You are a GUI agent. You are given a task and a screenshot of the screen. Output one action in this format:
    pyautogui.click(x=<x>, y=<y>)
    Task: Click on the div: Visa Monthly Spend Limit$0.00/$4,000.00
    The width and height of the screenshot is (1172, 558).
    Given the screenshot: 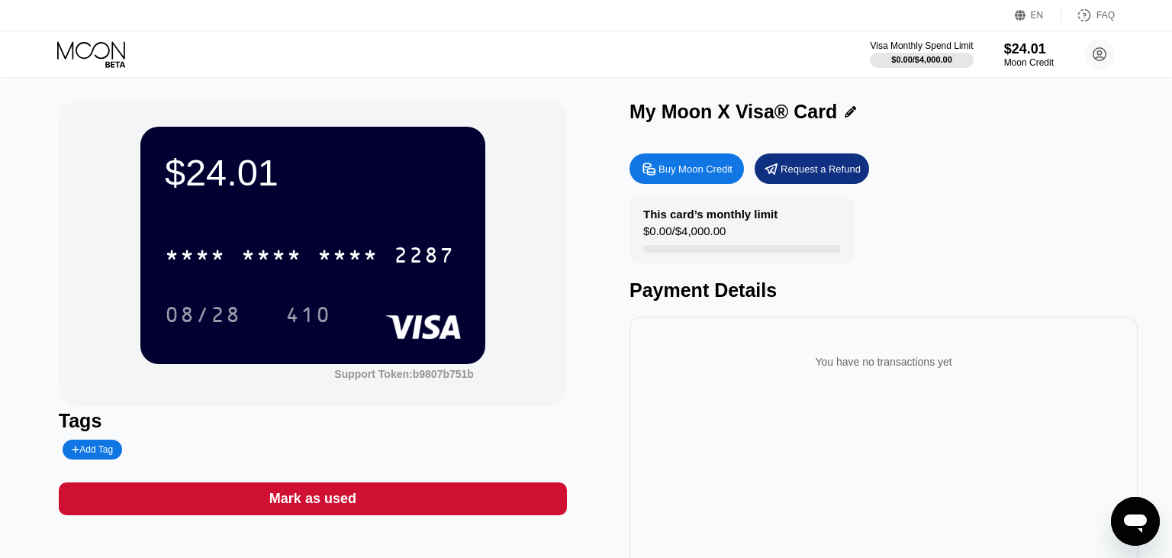 What is the action you would take?
    pyautogui.click(x=921, y=54)
    